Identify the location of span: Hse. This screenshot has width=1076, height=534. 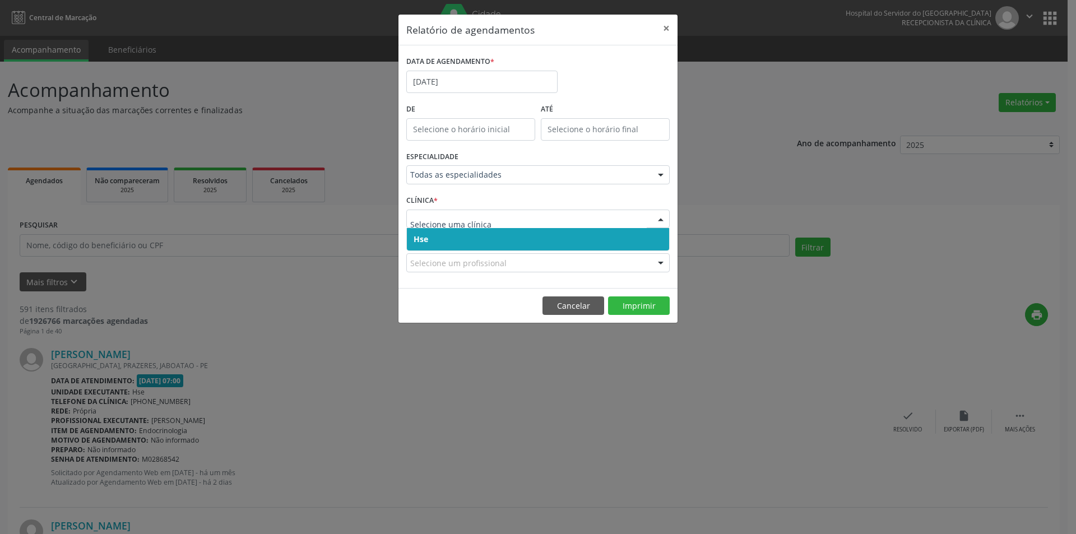
(421, 239).